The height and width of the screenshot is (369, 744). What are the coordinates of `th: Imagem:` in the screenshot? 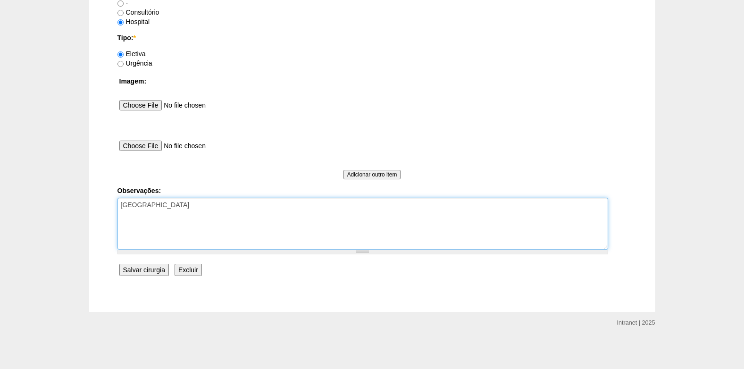 It's located at (372, 81).